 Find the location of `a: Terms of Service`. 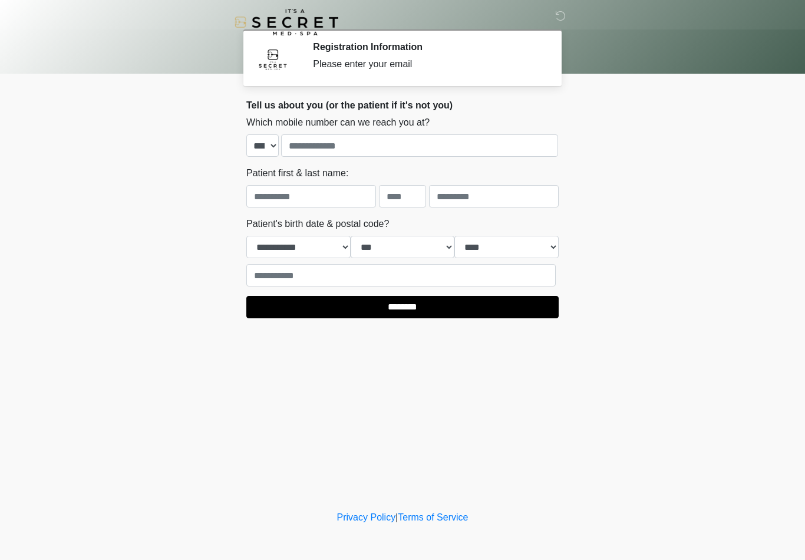

a: Terms of Service is located at coordinates (433, 517).